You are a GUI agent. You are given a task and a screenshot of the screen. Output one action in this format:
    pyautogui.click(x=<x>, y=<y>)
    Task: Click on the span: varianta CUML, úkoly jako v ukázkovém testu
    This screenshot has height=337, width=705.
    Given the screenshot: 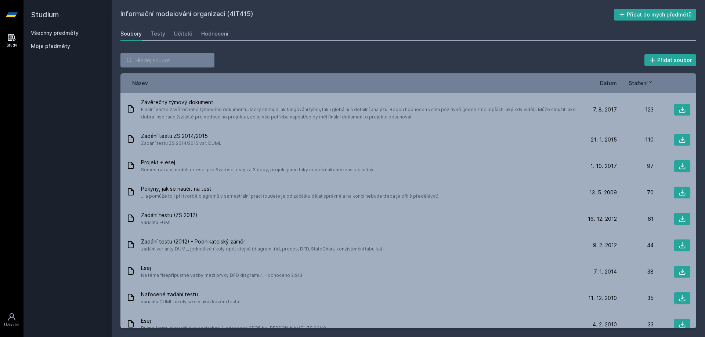 What is the action you would take?
    pyautogui.click(x=190, y=302)
    